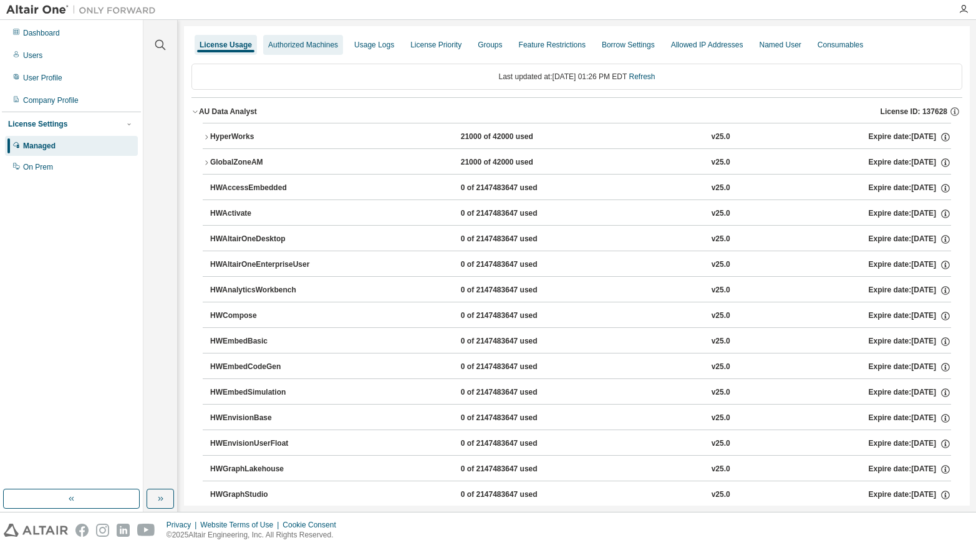  I want to click on div: HWAltairOneDesktop, so click(266, 239).